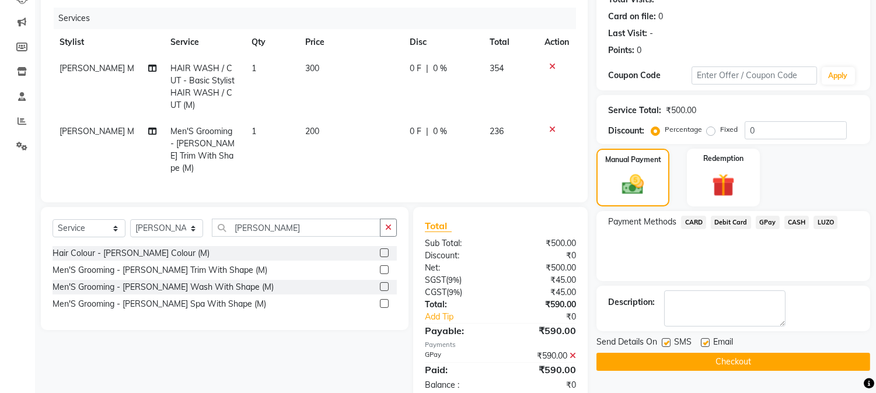  I want to click on span: SGST, so click(436, 280).